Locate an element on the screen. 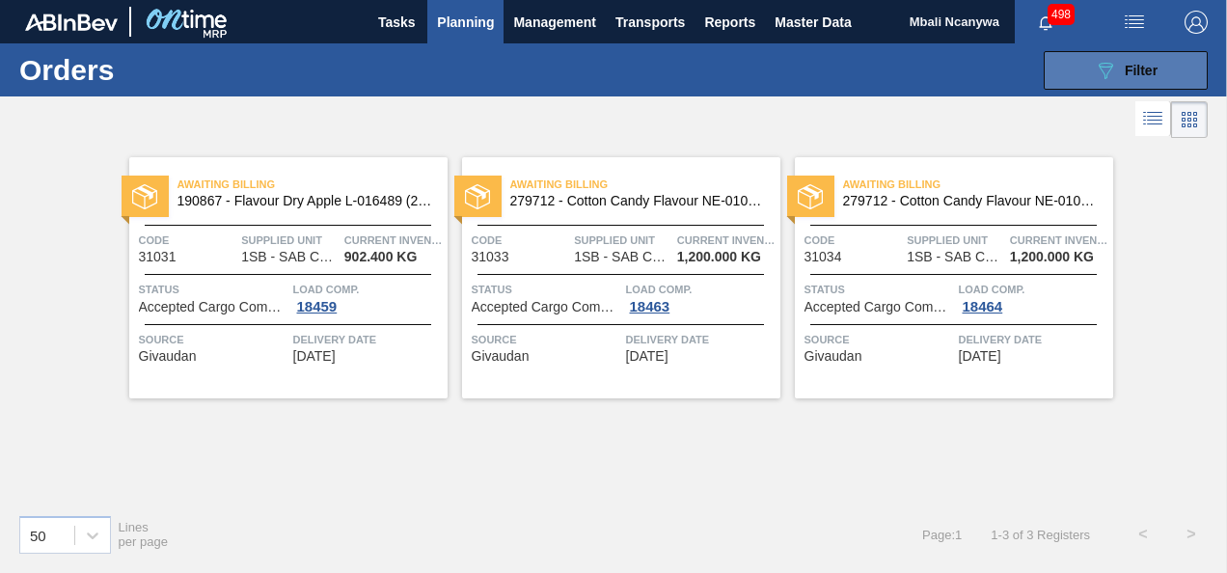 Image resolution: width=1227 pixels, height=573 pixels. span: 498 is located at coordinates (1061, 14).